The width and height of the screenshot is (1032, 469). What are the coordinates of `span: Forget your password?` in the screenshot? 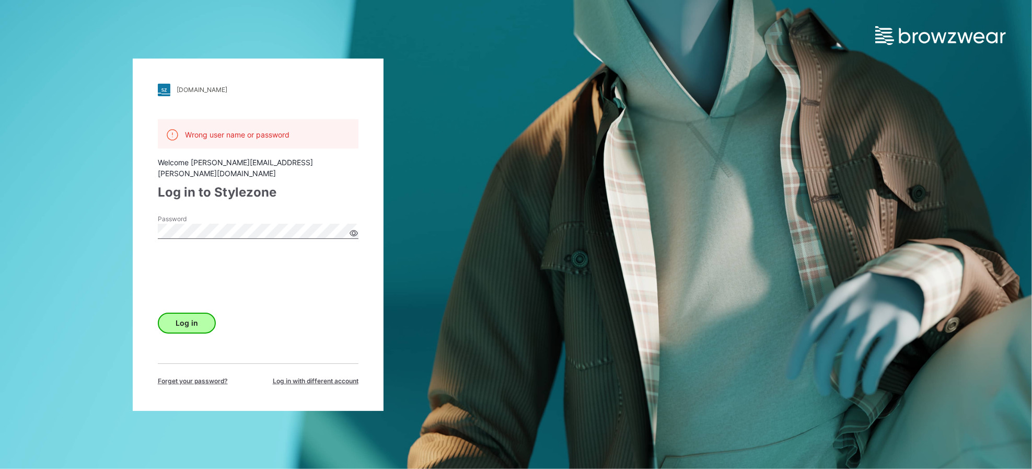 It's located at (193, 381).